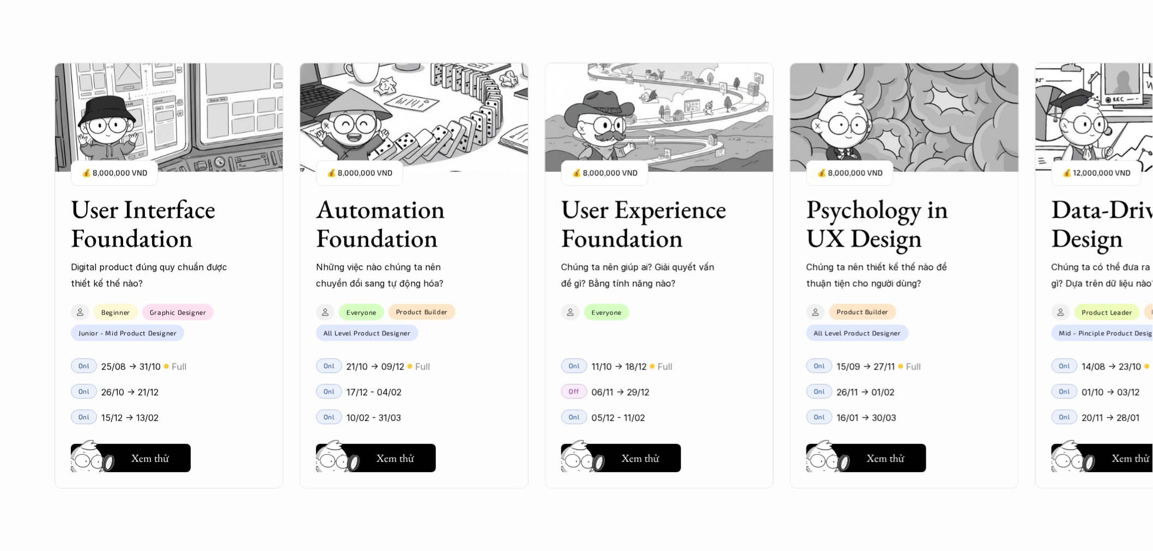  Describe the element at coordinates (620, 392) in the screenshot. I see `p: 06/11 -> 29/12` at that location.